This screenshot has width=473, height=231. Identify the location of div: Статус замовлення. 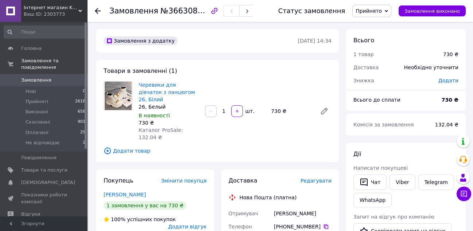
(312, 11).